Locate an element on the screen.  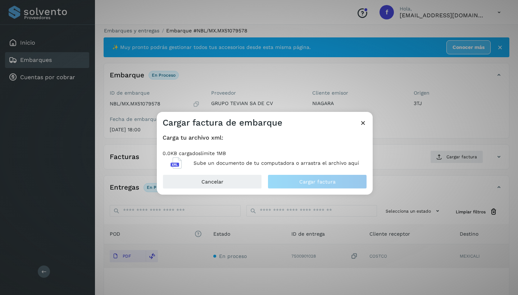
span: Cargar factura is located at coordinates (317, 182).